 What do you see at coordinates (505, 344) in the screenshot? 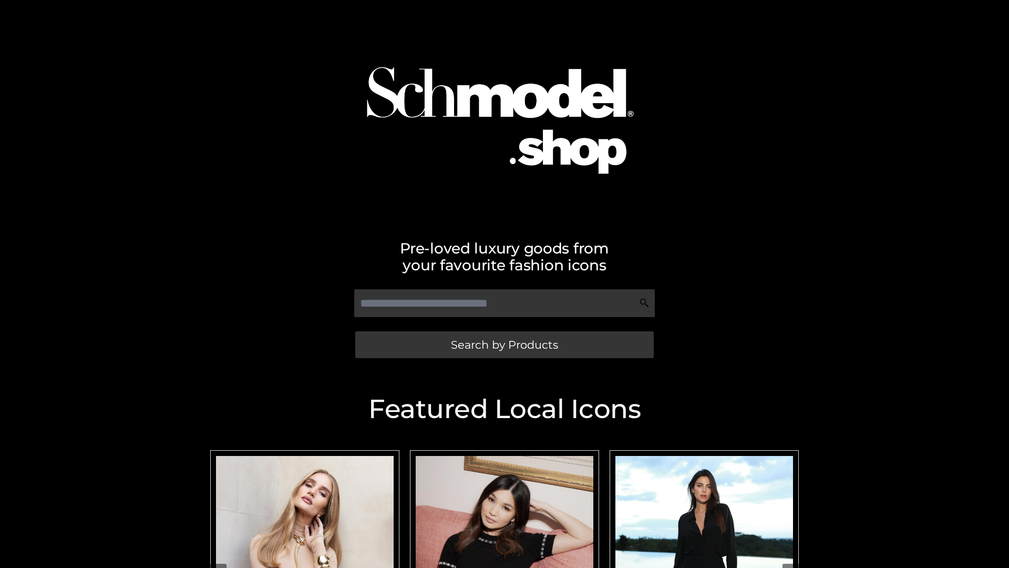
I see `a: Search by Products` at bounding box center [505, 344].